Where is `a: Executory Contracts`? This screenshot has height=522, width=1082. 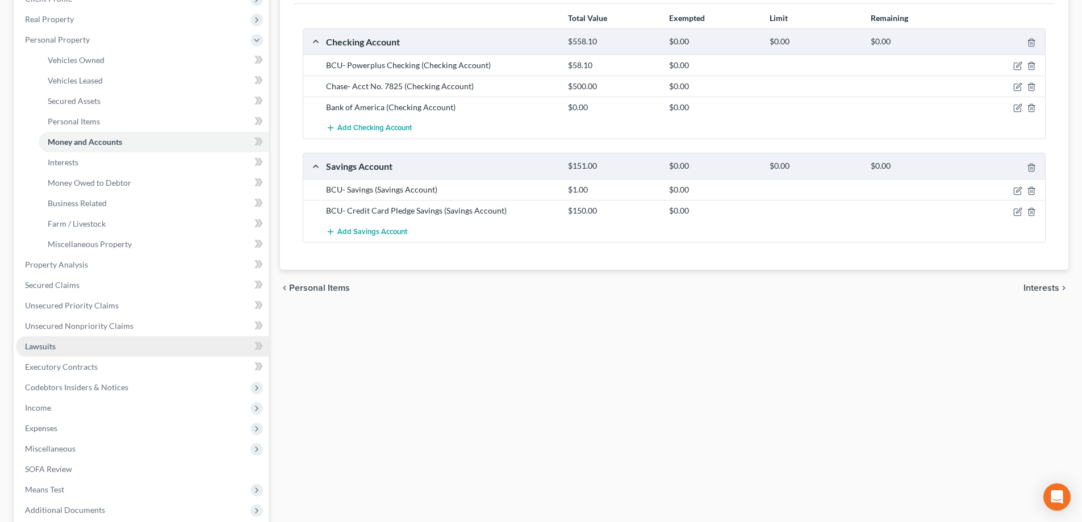 a: Executory Contracts is located at coordinates (142, 367).